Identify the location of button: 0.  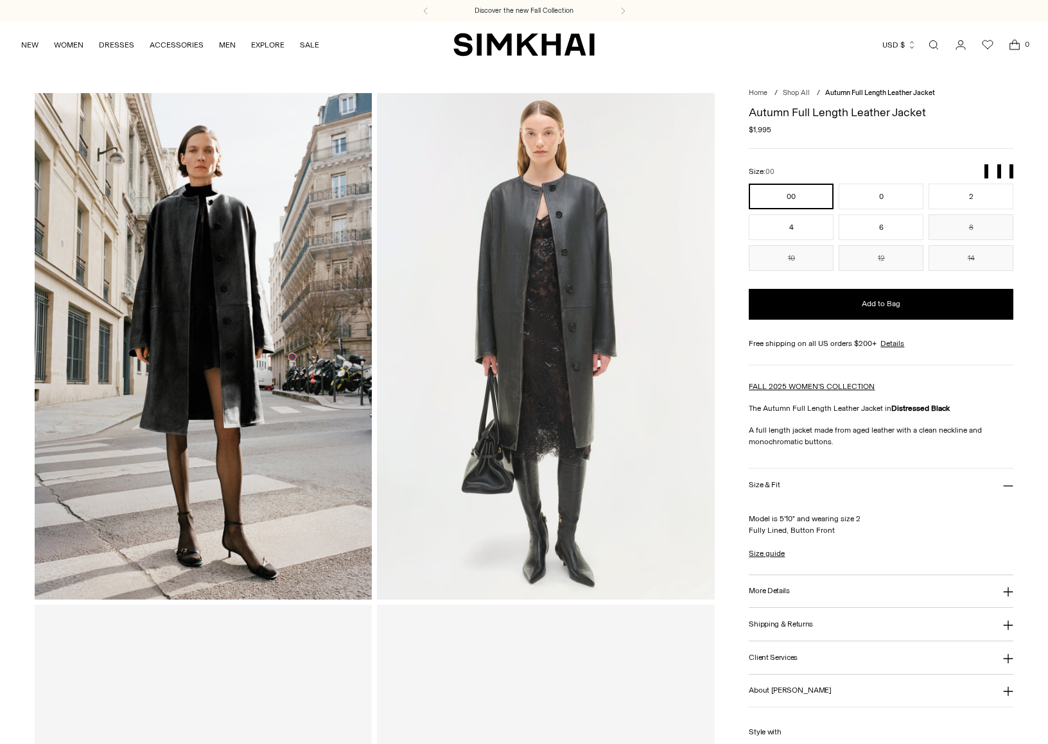
(881, 196).